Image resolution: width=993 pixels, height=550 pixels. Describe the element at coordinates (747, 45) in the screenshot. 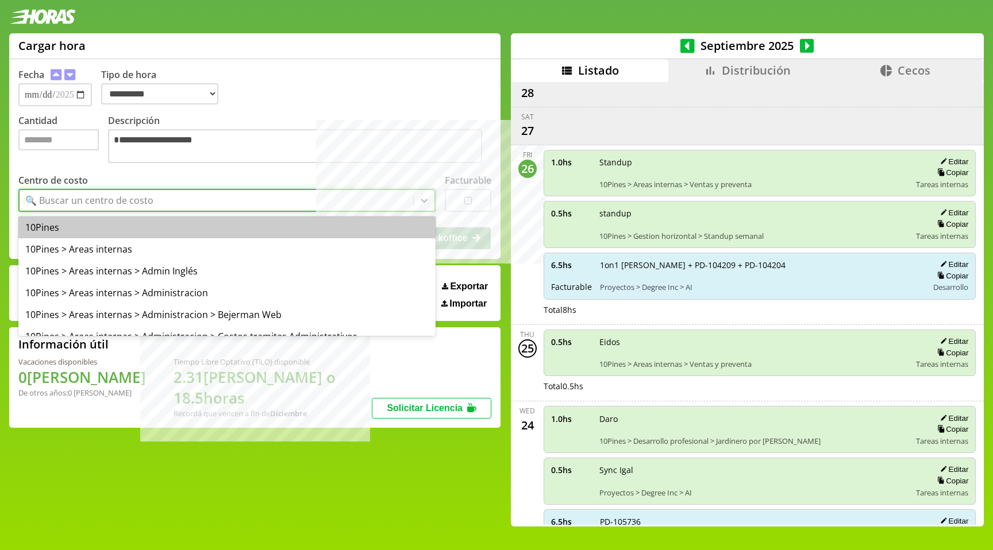

I see `span: Septiembre 2025` at that location.